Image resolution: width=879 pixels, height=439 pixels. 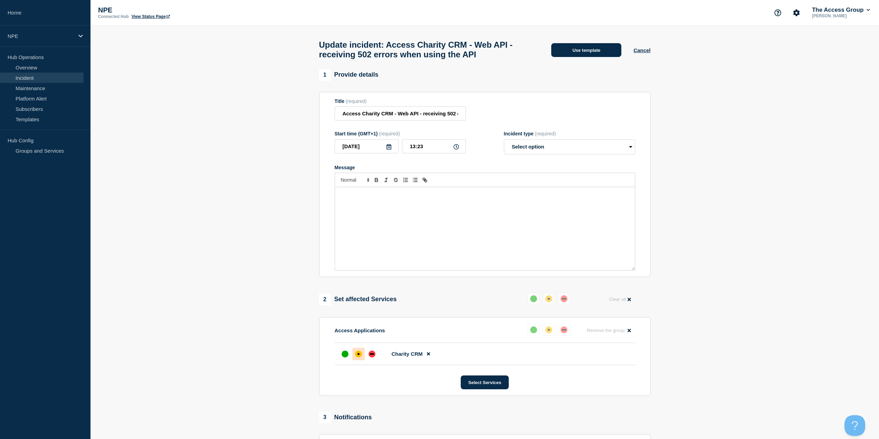 I want to click on div: Title, so click(x=400, y=101).